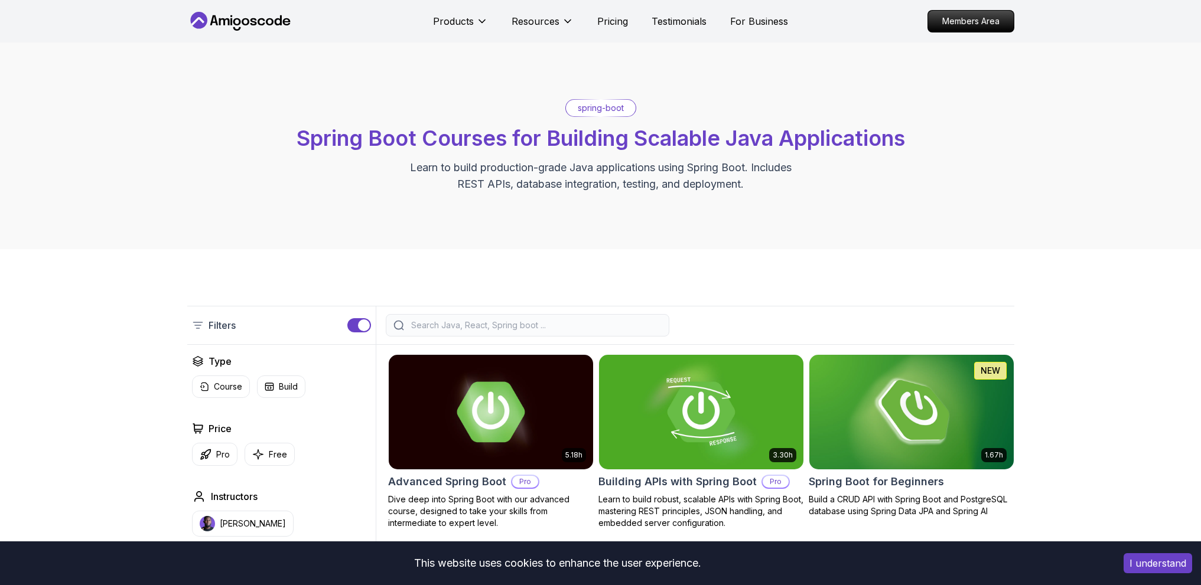  Describe the element at coordinates (574, 455) in the screenshot. I see `p: 5.18h` at that location.